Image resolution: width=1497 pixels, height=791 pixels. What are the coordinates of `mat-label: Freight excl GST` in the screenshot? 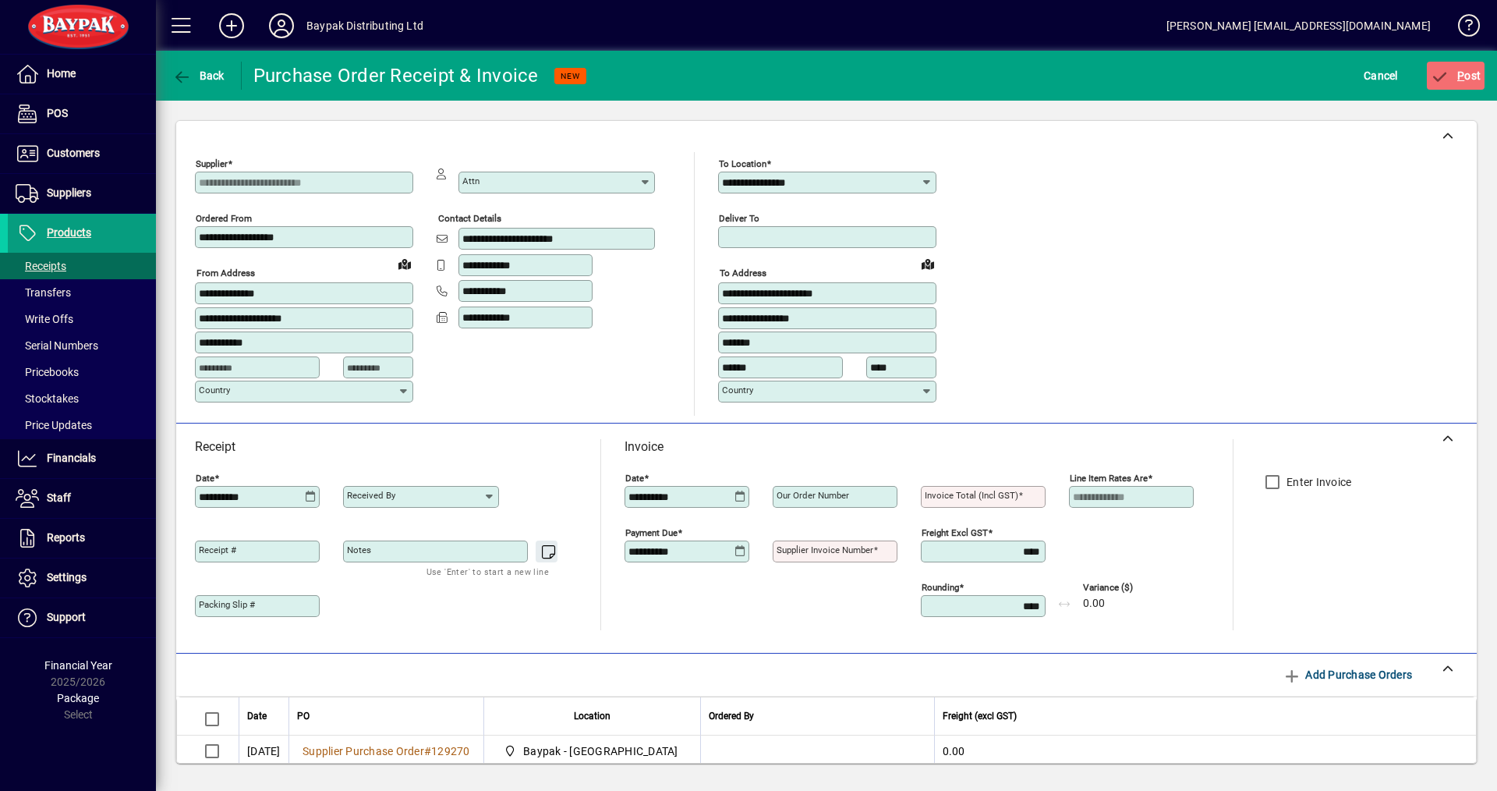 It's located at (955, 533).